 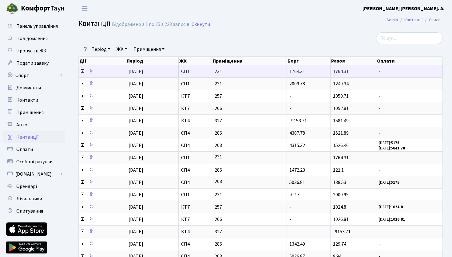 I want to click on nav: breadcrumb, so click(x=415, y=20).